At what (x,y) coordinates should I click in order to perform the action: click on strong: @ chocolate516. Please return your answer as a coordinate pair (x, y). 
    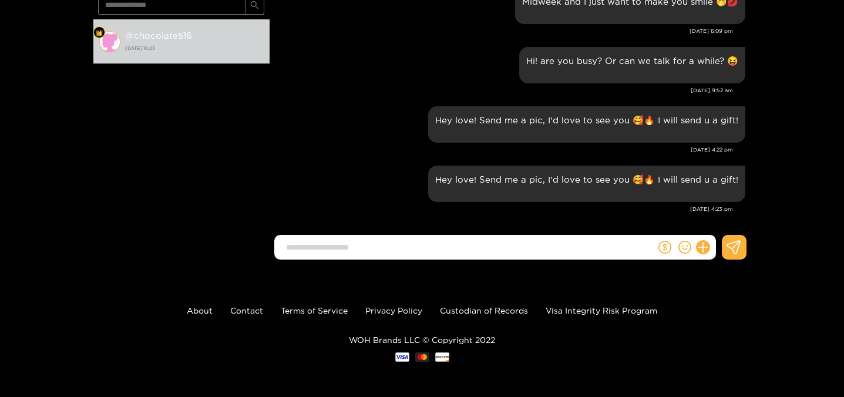
    Looking at the image, I should click on (159, 35).